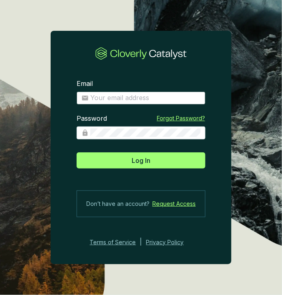 The width and height of the screenshot is (282, 295). What do you see at coordinates (171, 242) in the screenshot?
I see `a: Privacy Policy` at bounding box center [171, 242].